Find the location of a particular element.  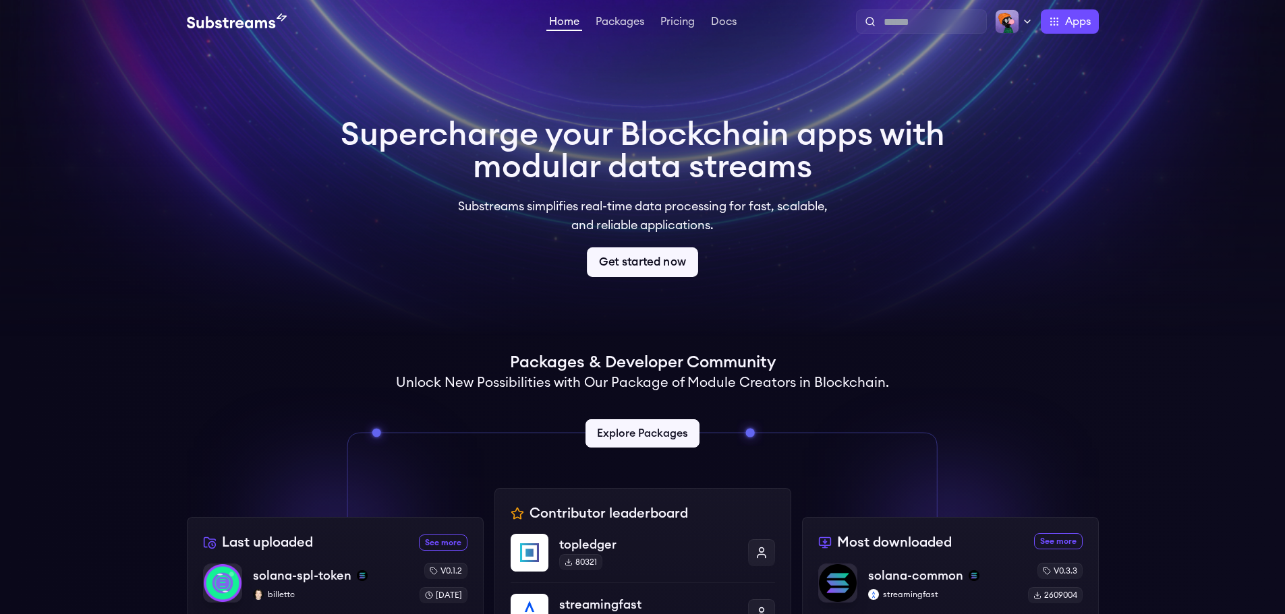

span: Apps is located at coordinates (1078, 22).